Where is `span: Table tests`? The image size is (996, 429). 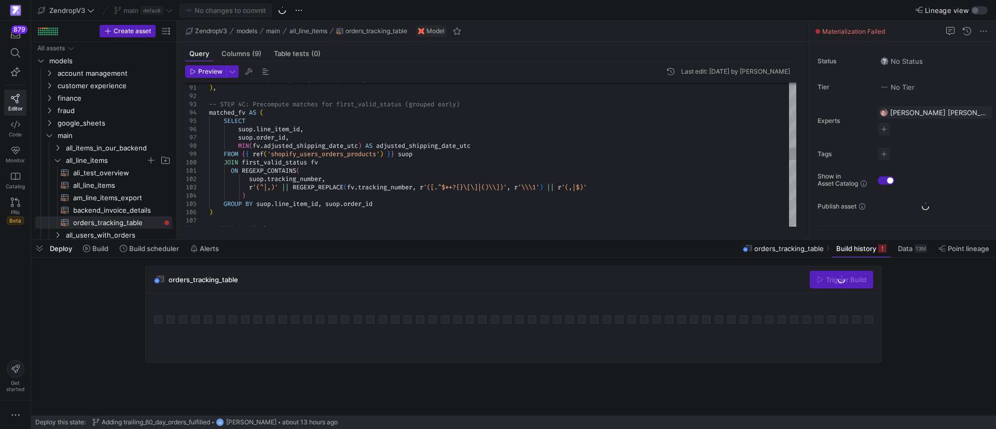
span: Table tests is located at coordinates (297, 53).